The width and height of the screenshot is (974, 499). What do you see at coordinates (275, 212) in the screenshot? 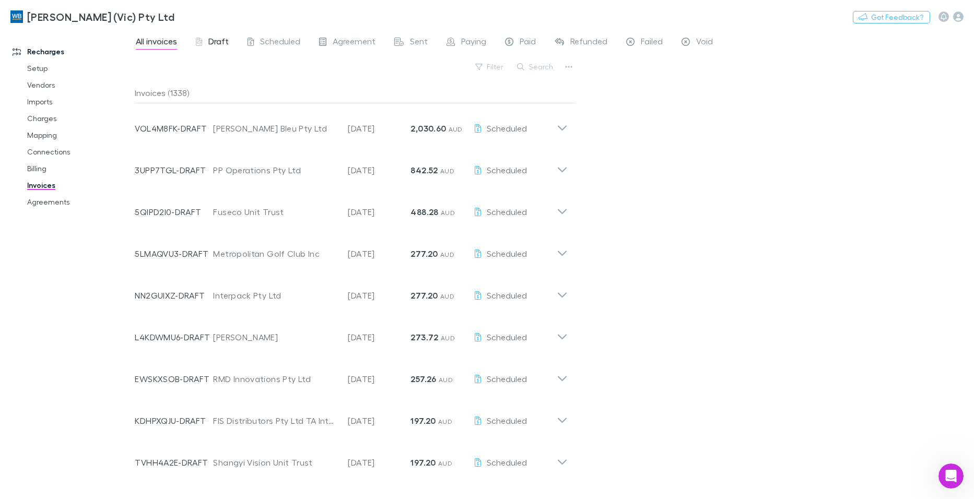
I see `div: Fuseco Unit Trust` at bounding box center [275, 212].